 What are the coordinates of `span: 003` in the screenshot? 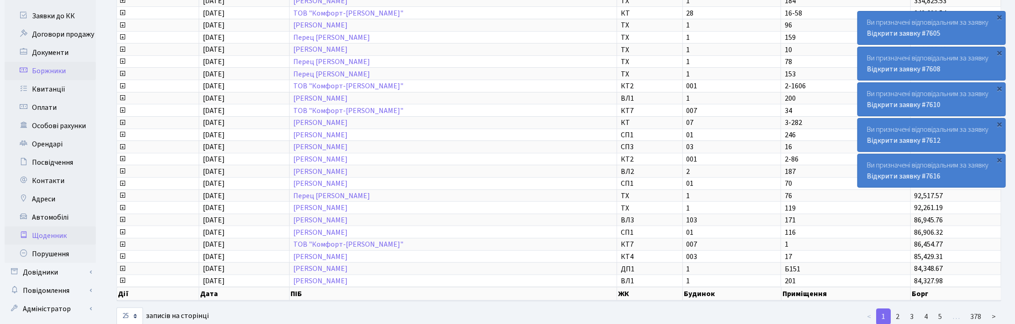 It's located at (732, 256).